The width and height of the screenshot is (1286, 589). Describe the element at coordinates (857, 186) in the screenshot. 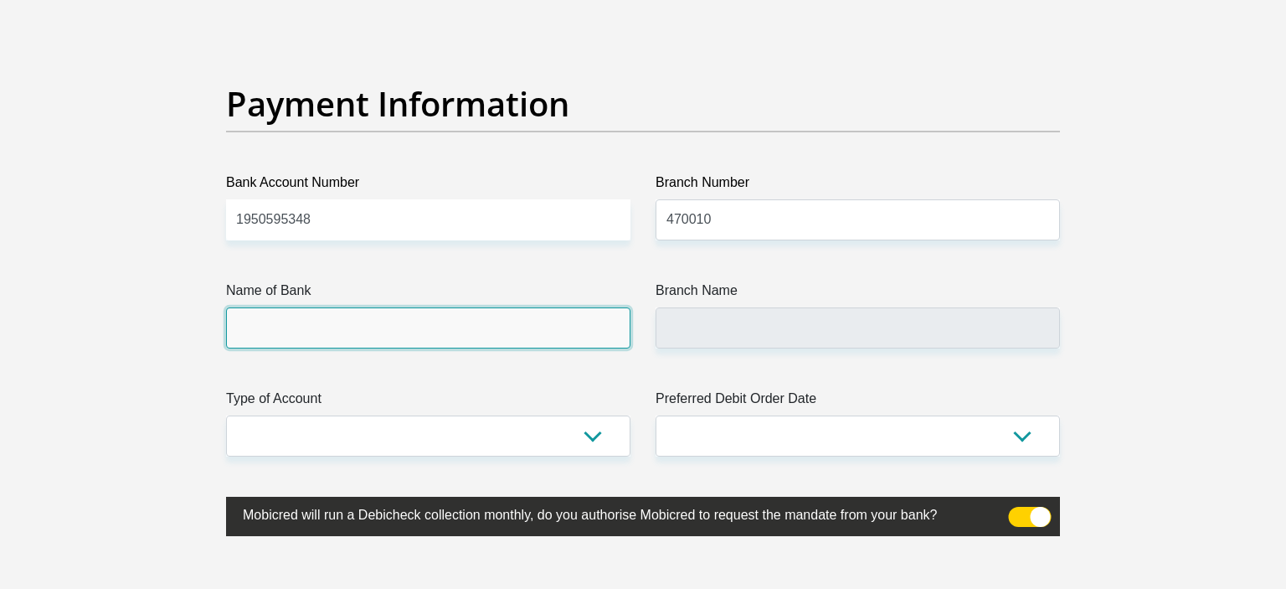

I see `label: Branch Number` at that location.